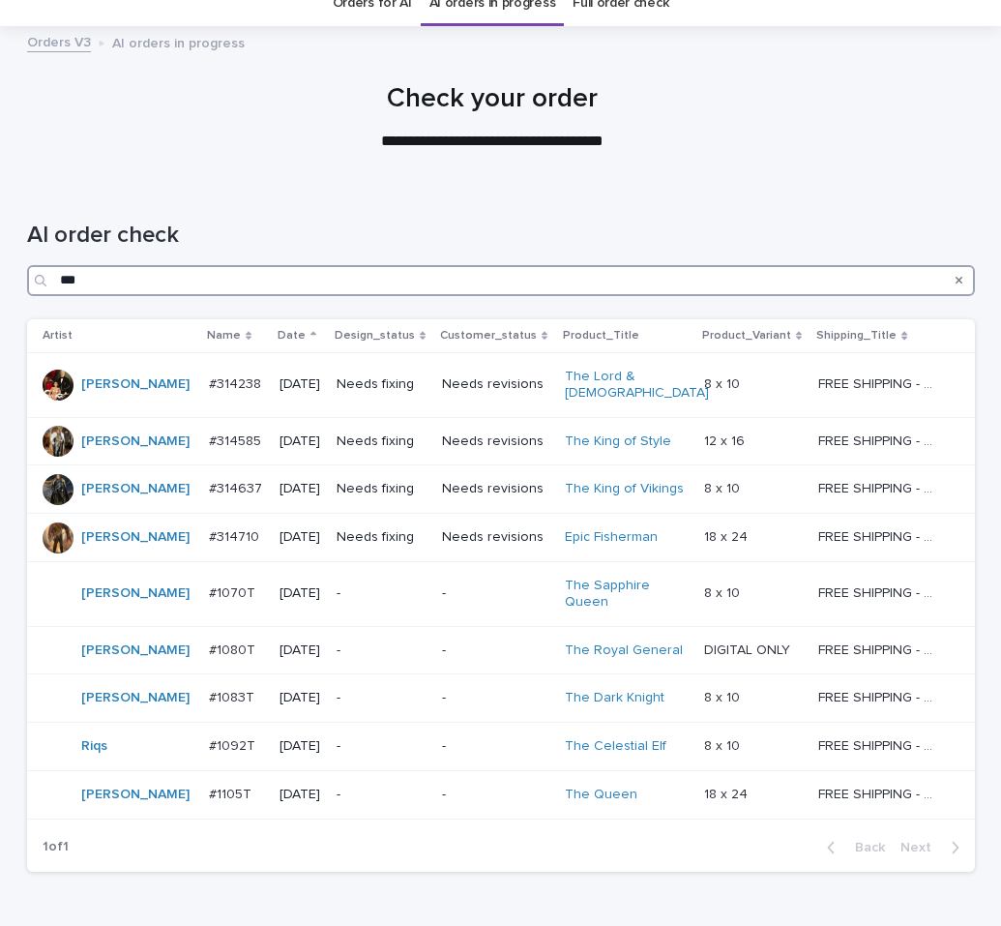  What do you see at coordinates (178, 42) in the screenshot?
I see `p: AI orders in progress` at bounding box center [178, 42].